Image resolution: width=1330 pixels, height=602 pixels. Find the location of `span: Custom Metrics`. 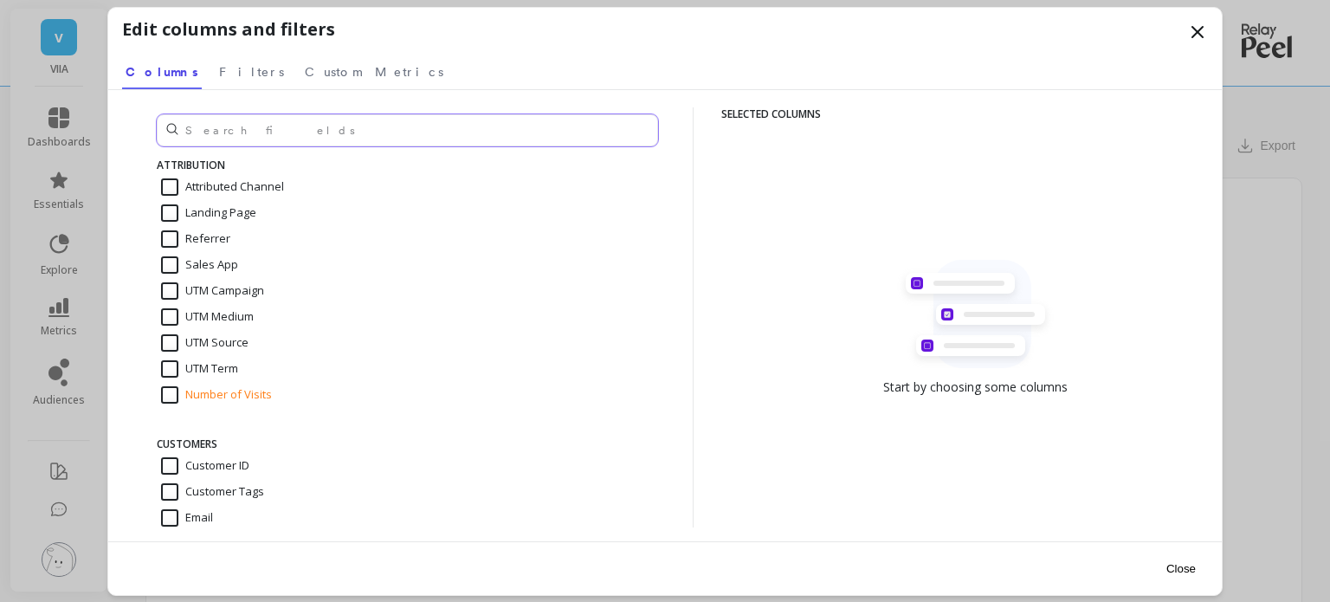

span: Custom Metrics is located at coordinates (374, 72).